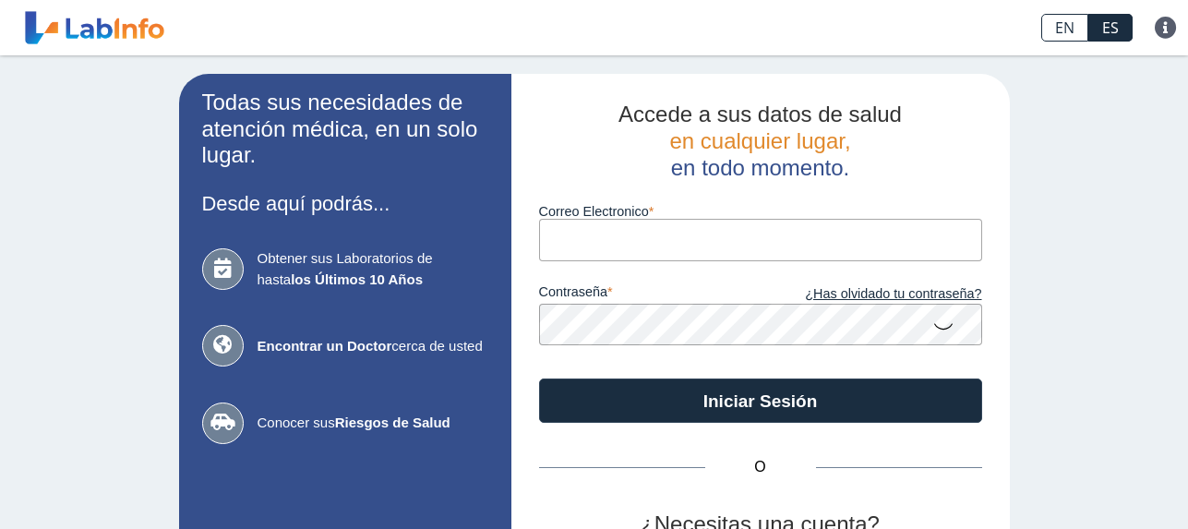 This screenshot has height=529, width=1188. I want to click on span: Obtener sus Laboratorios de hasta, so click(373, 269).